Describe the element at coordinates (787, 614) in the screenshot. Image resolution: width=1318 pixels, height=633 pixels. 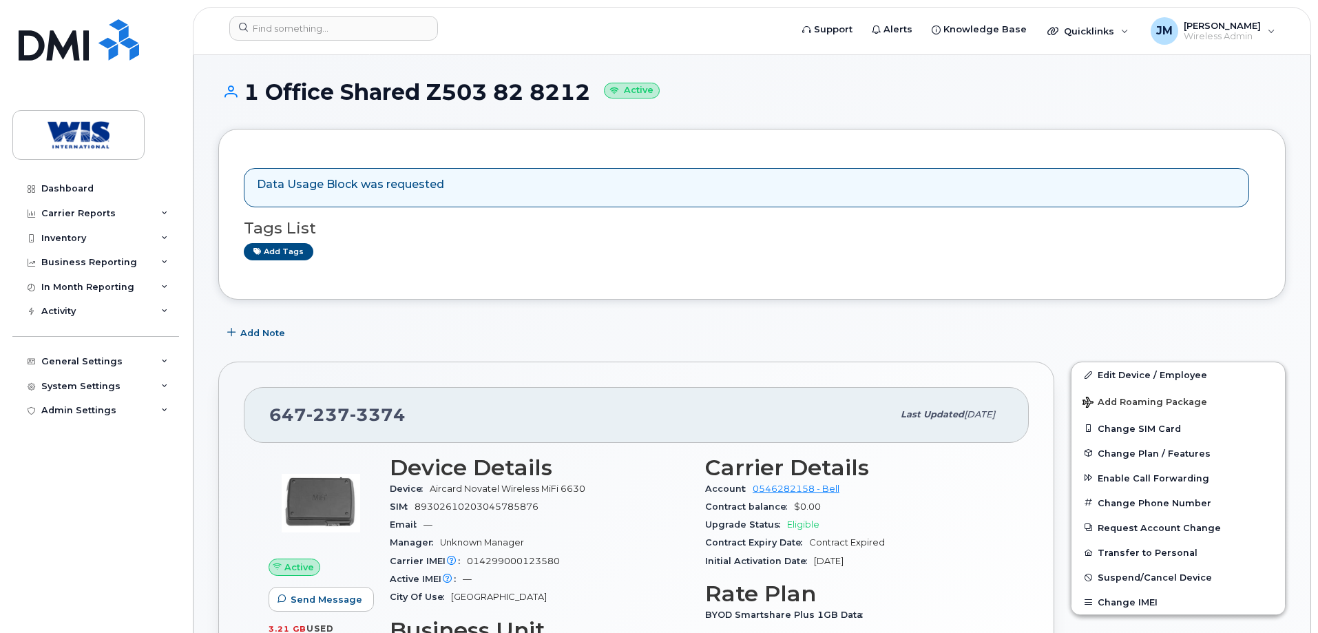
I see `span: BYOD Smartshare Plus 1GB Data` at that location.